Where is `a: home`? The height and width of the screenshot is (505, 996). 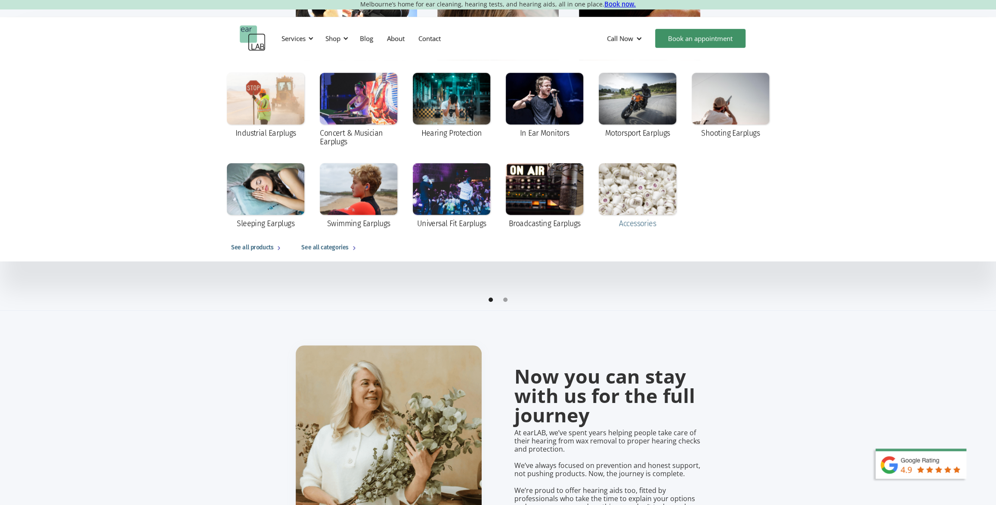 a: home is located at coordinates (253, 38).